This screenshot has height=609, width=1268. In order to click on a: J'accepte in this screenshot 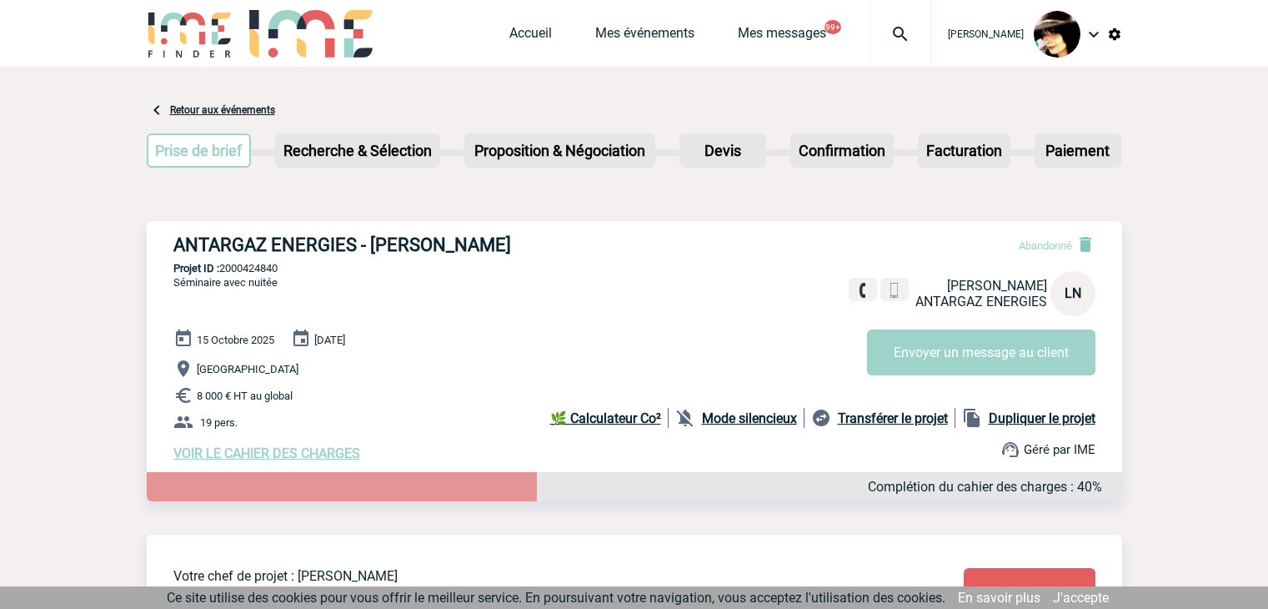, I will do `click(1081, 597)`.